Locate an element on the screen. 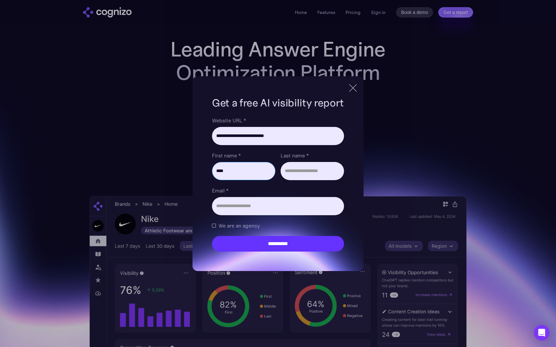  div: Open Intercom Messenger is located at coordinates (541, 333).